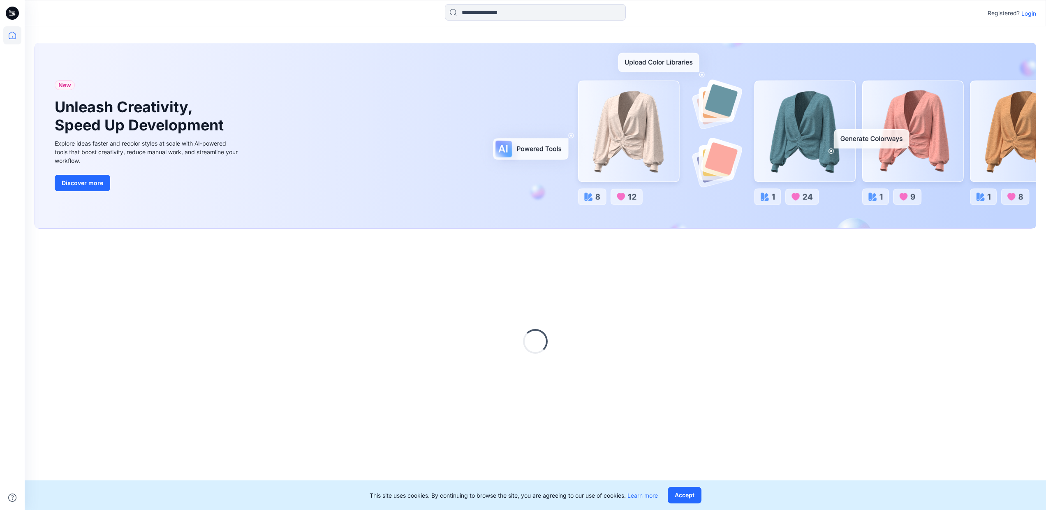 The height and width of the screenshot is (510, 1046). Describe the element at coordinates (141, 116) in the screenshot. I see `h1: Unleash Creativity, Speed Up Development` at that location.